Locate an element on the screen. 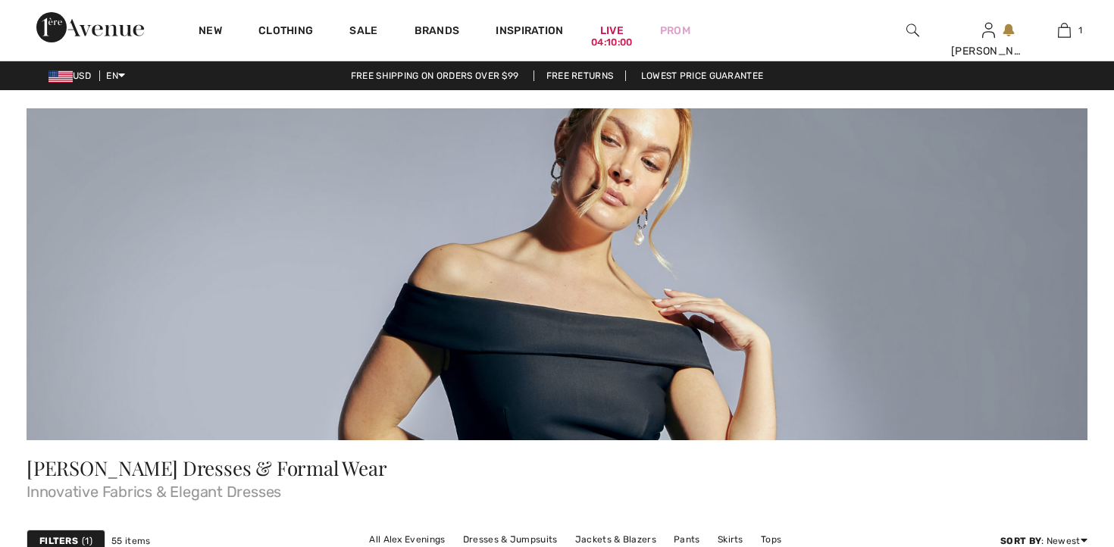 This screenshot has height=547, width=1114. span: EN is located at coordinates (115, 76).